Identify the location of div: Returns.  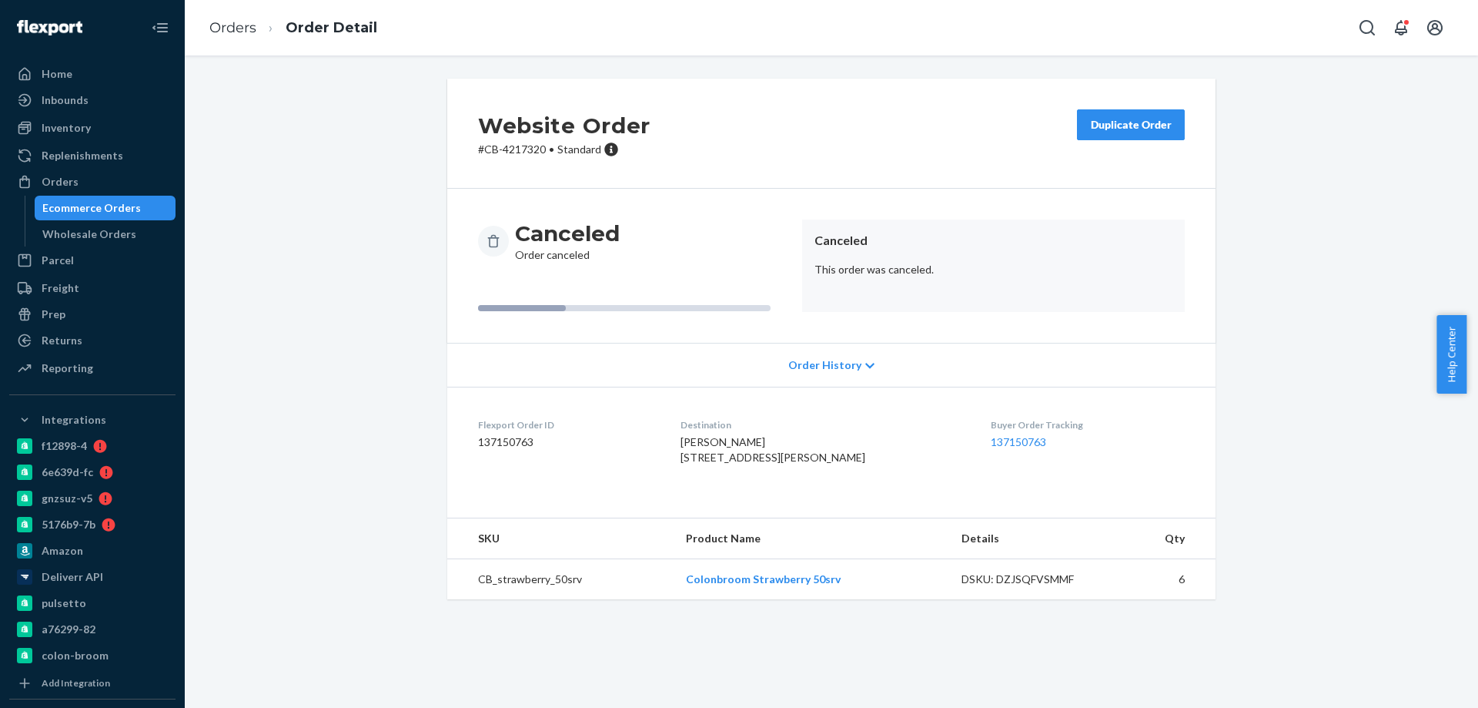
(62, 340).